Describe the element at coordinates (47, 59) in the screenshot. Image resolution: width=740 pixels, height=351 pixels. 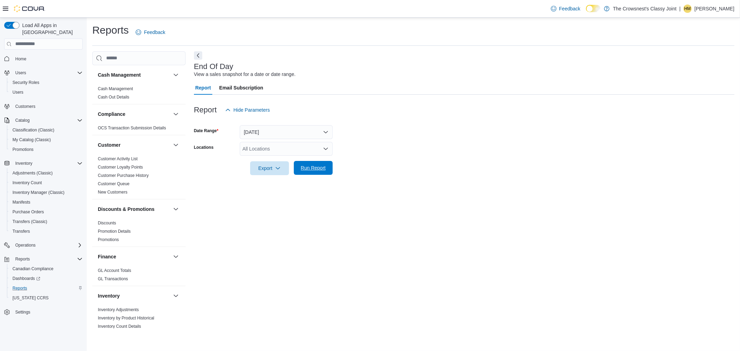
I see `span: Home` at that location.